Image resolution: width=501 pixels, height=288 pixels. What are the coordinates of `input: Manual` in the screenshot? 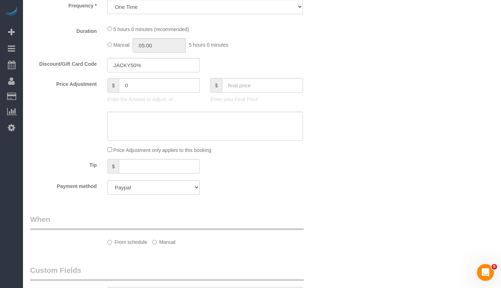 It's located at (154, 242).